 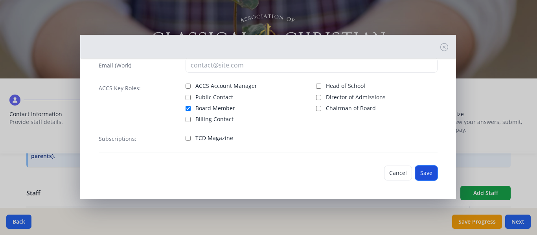 What do you see at coordinates (188, 86) in the screenshot?
I see `input: ACCS Account Manager` at bounding box center [188, 86].